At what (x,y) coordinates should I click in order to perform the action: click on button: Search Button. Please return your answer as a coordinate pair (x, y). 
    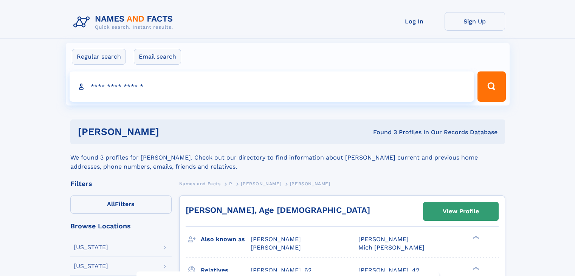
    Looking at the image, I should click on (491, 87).